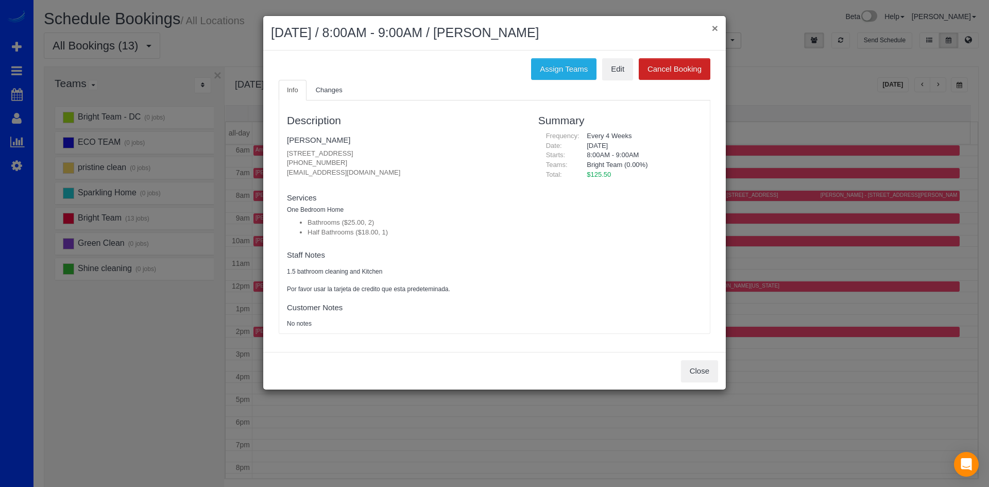 The image size is (989, 487). I want to click on div: 8:00AM - 9:00AM, so click(640, 155).